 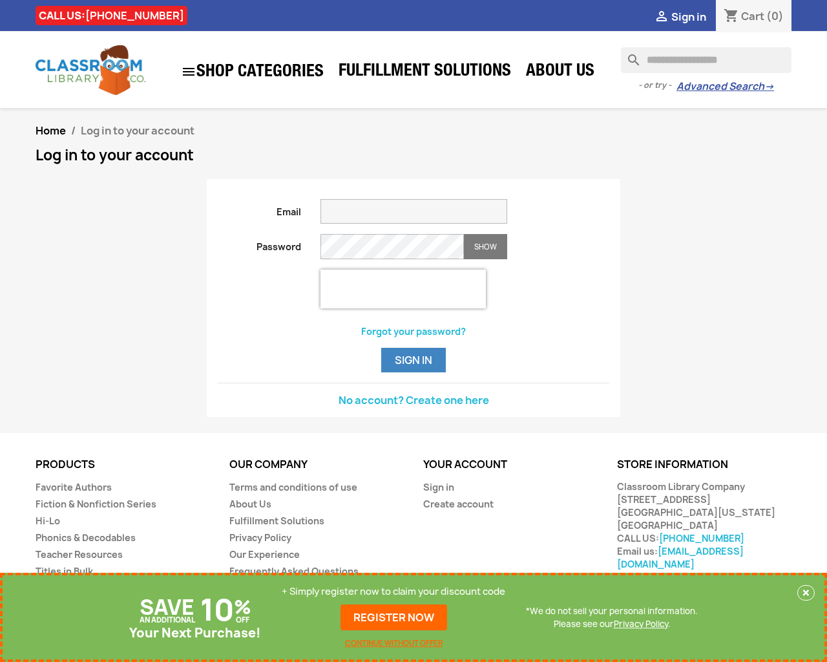 What do you see at coordinates (392, 246) in the screenshot?
I see `input: Password input` at bounding box center [392, 246].